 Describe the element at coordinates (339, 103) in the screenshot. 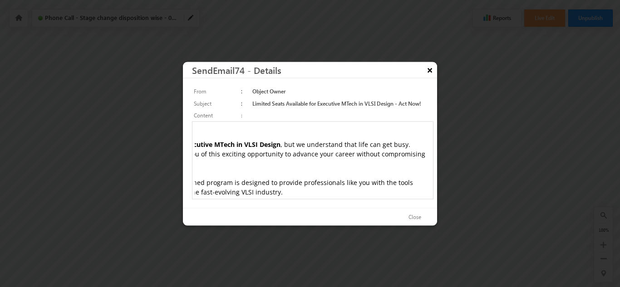

I see `td: Limited Seats Available for Executive MTech in VLSI Design - Act Now!` at that location.